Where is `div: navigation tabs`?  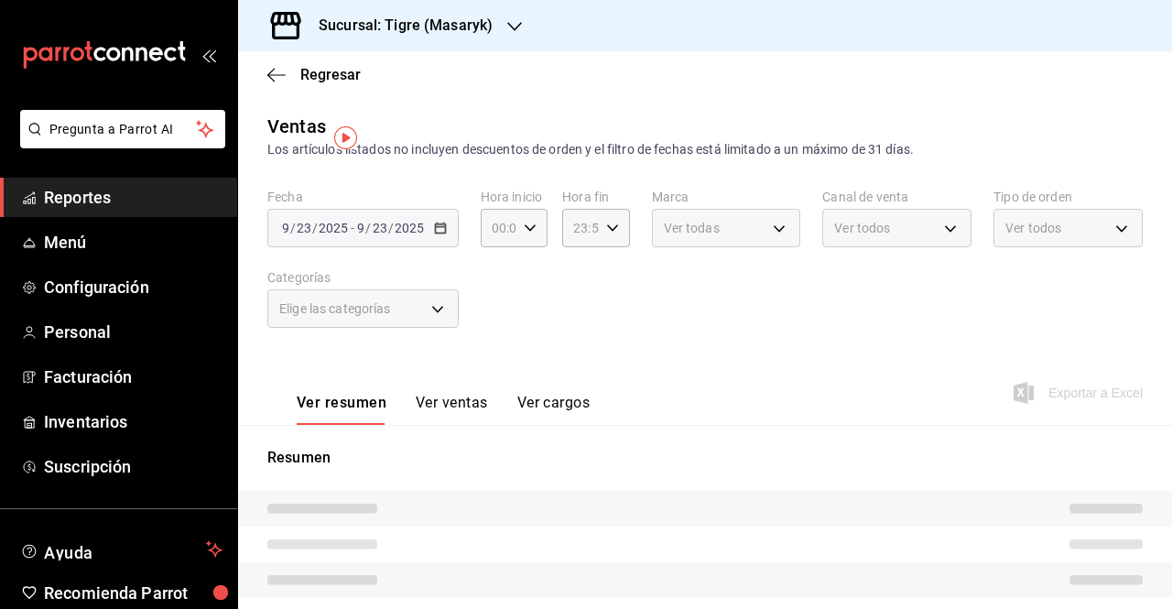 div: navigation tabs is located at coordinates (443, 409).